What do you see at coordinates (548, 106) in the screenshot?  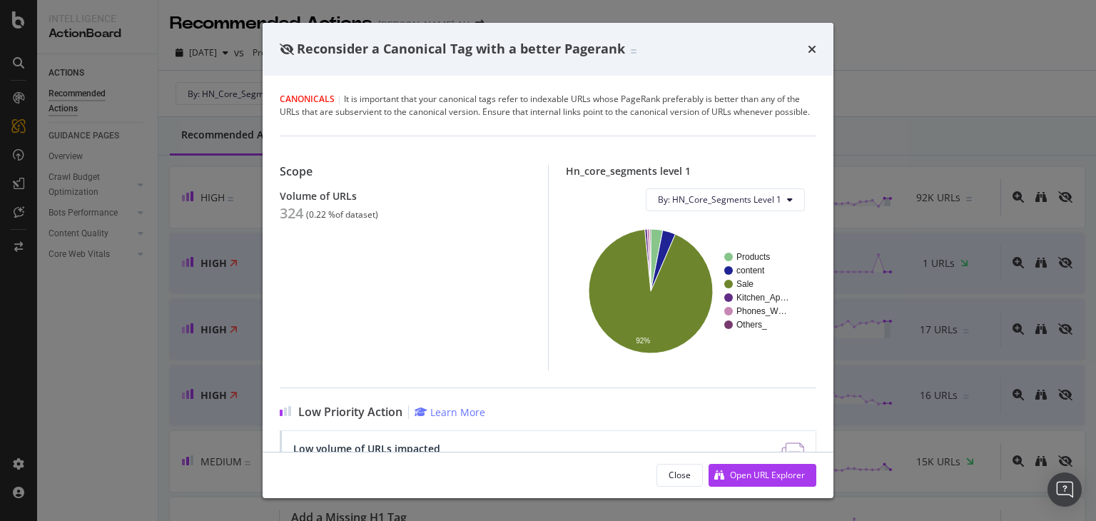 I see `div: It is important that your canonical tags refer to indexable URLs whose PageRank preferably is bet...` at bounding box center [548, 106].